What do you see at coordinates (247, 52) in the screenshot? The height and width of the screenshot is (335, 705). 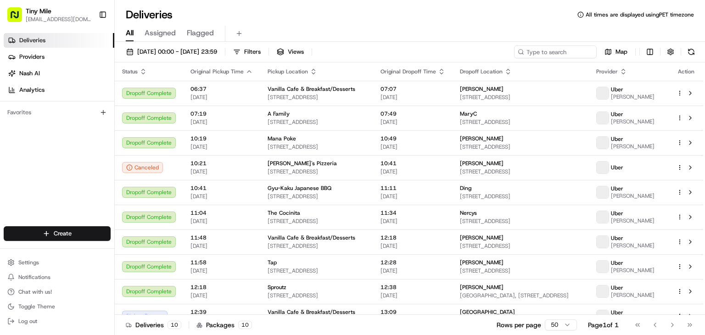 I see `button: Filters` at bounding box center [247, 52].